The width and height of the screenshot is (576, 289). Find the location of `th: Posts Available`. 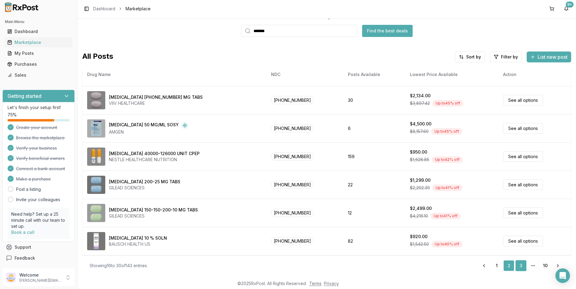

th: Posts Available is located at coordinates (374, 74).